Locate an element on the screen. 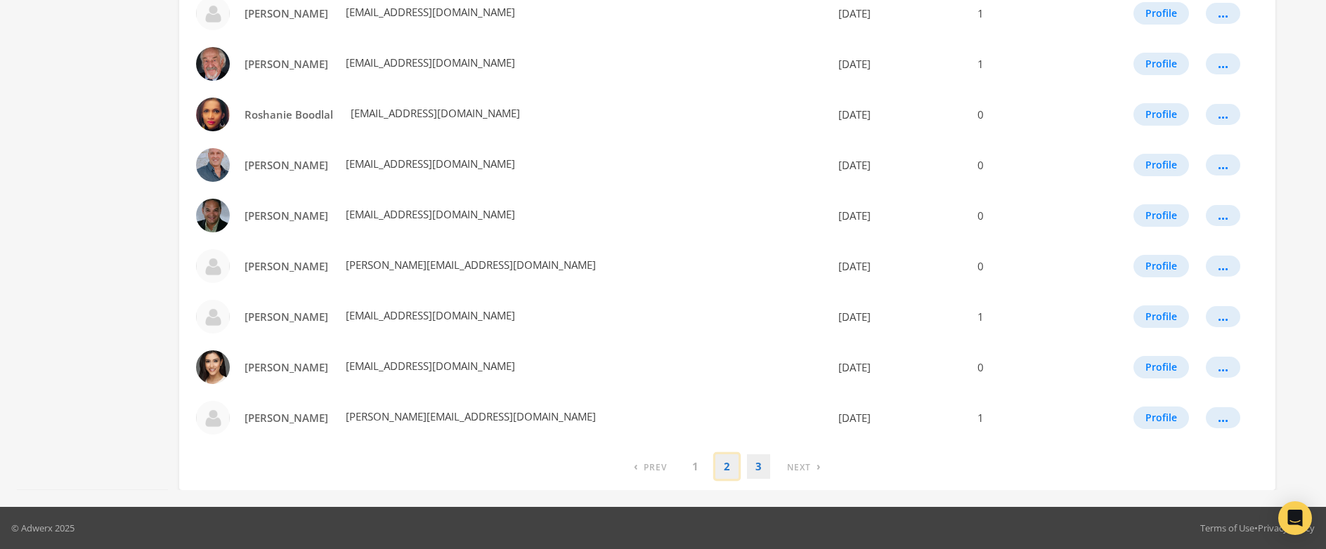  img: Roshanie Boodlal profile is located at coordinates (213, 115).